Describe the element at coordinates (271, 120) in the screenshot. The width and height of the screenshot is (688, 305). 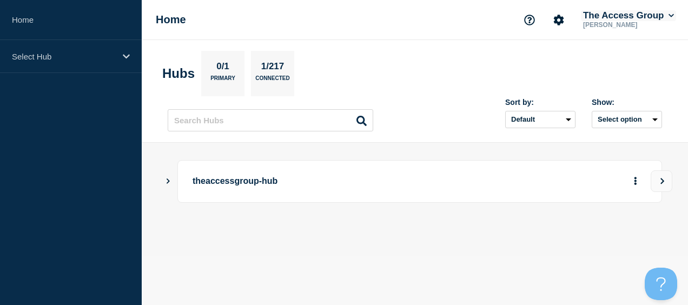
I see `input: Search Hubs` at that location.